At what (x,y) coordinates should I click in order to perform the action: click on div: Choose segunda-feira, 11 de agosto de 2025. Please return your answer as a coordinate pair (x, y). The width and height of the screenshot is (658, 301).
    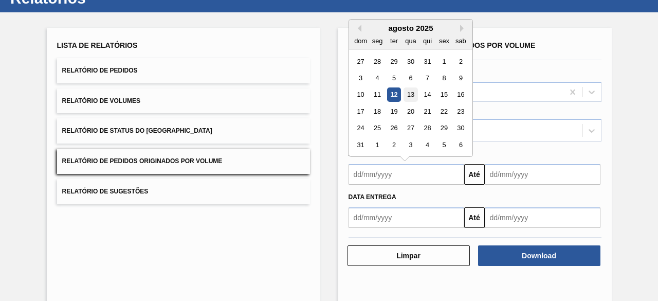
    Looking at the image, I should click on (377, 95).